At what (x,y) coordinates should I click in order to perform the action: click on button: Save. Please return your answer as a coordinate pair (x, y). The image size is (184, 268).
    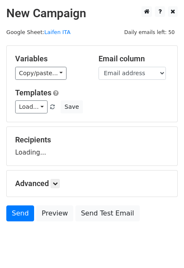
    Looking at the image, I should click on (72, 107).